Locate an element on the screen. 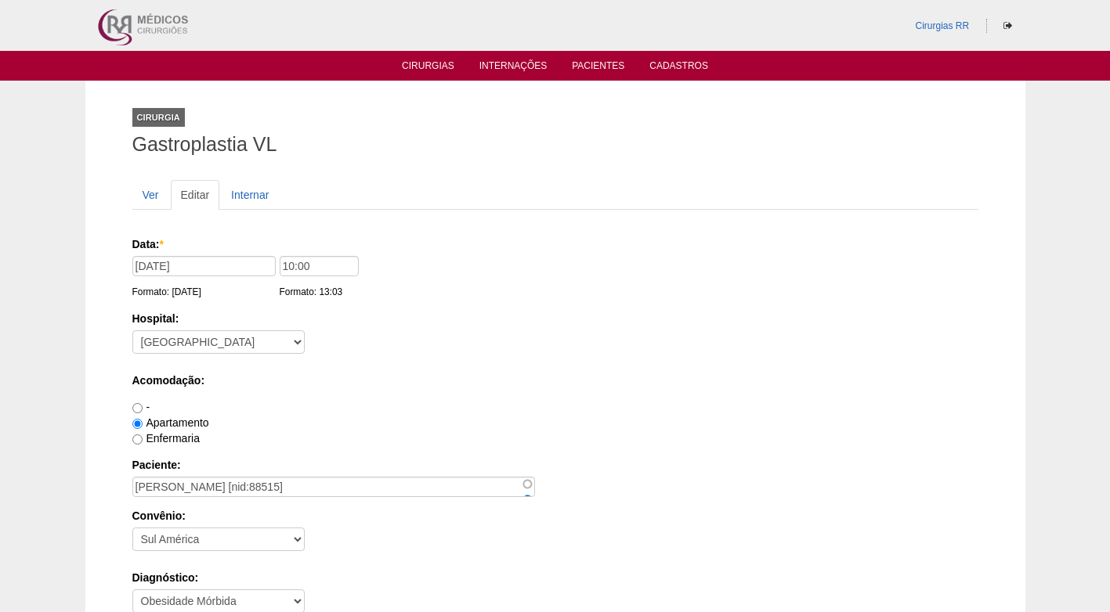 This screenshot has width=1110, height=612. div: Cirurgia is located at coordinates (158, 117).